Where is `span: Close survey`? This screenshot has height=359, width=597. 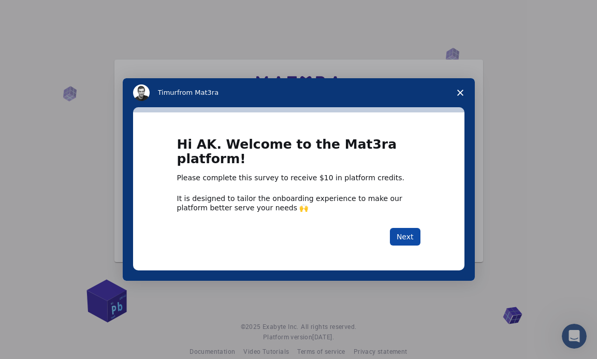 span: Close survey is located at coordinates (461, 93).